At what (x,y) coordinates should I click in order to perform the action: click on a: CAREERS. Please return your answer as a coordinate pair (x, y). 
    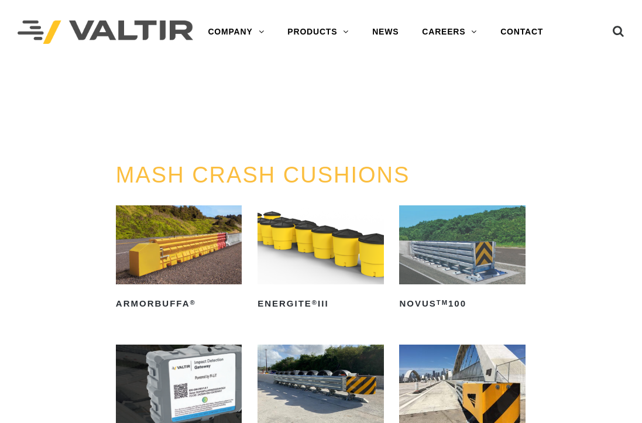
    Looking at the image, I should click on (450, 32).